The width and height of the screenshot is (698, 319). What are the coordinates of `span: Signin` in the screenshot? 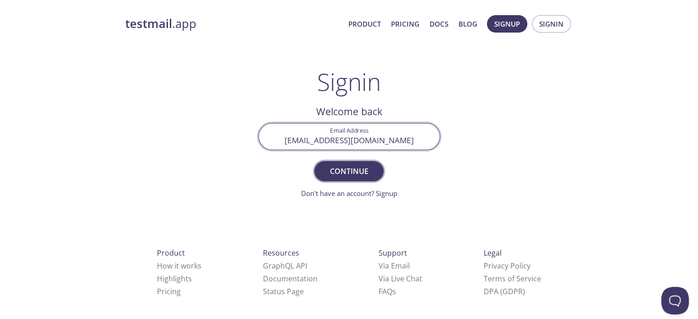 It's located at (551, 24).